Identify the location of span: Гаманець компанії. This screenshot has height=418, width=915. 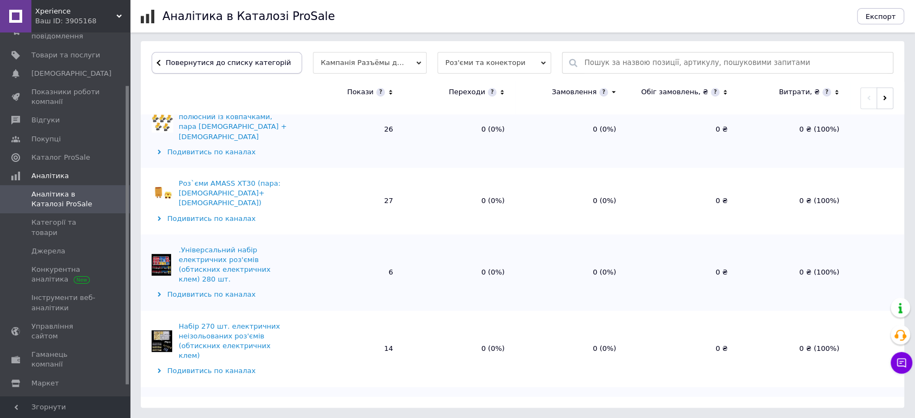
(65, 359).